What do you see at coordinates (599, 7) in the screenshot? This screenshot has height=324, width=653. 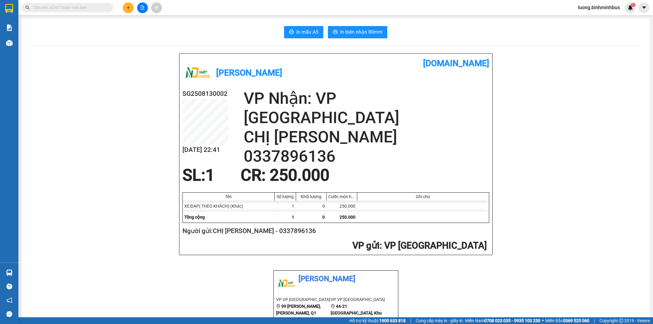 I see `span: luong.binhminhbus` at bounding box center [599, 7].